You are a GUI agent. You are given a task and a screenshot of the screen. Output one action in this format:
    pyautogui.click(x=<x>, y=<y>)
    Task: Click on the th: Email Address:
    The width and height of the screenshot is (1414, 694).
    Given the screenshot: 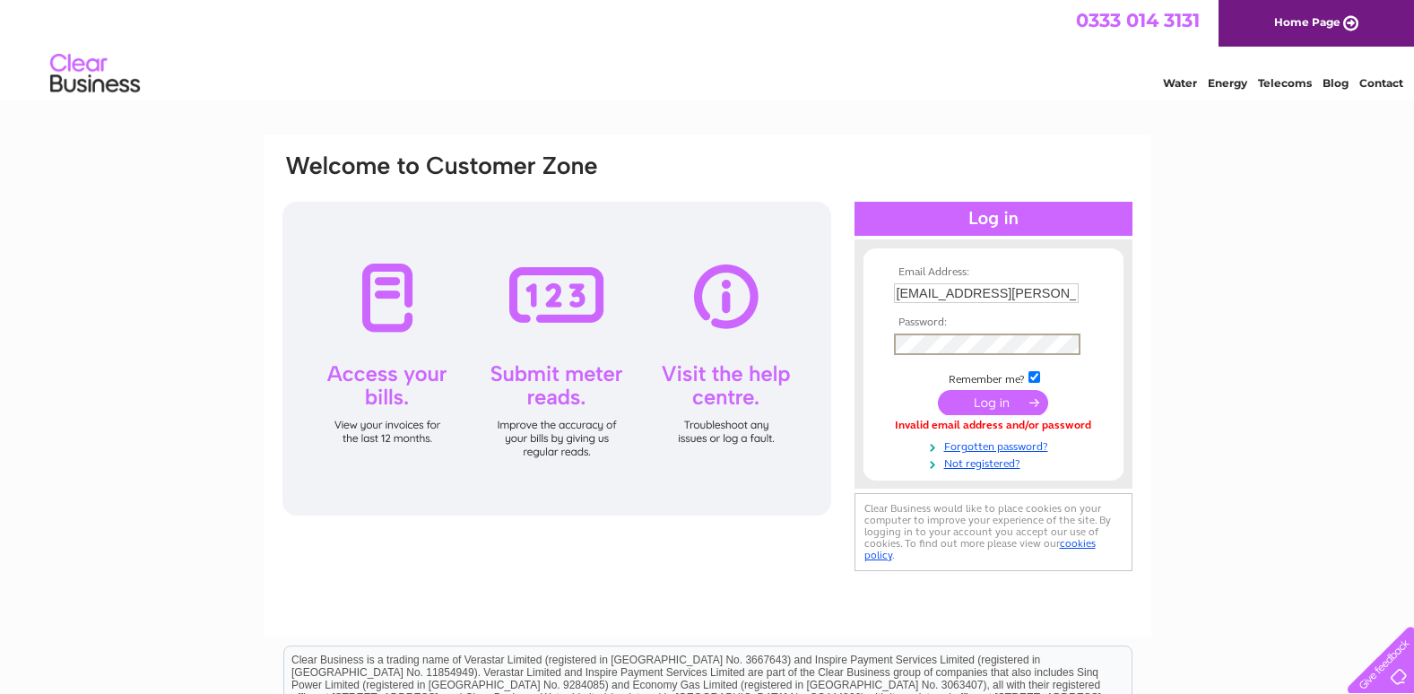 What is the action you would take?
    pyautogui.click(x=993, y=272)
    